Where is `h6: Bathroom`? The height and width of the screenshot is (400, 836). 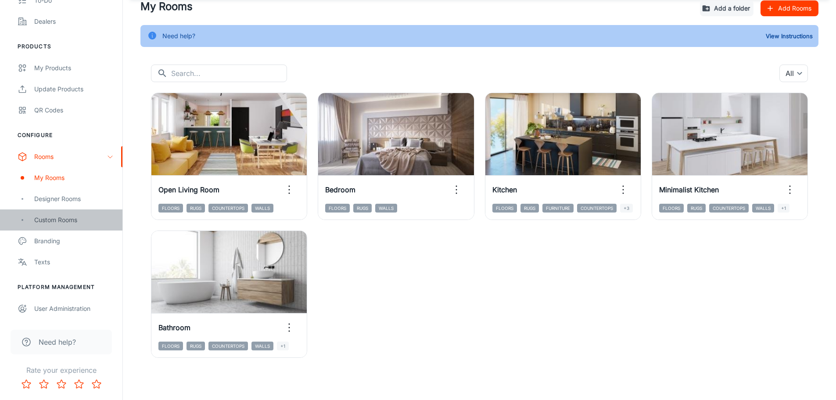 h6: Bathroom is located at coordinates (174, 327).